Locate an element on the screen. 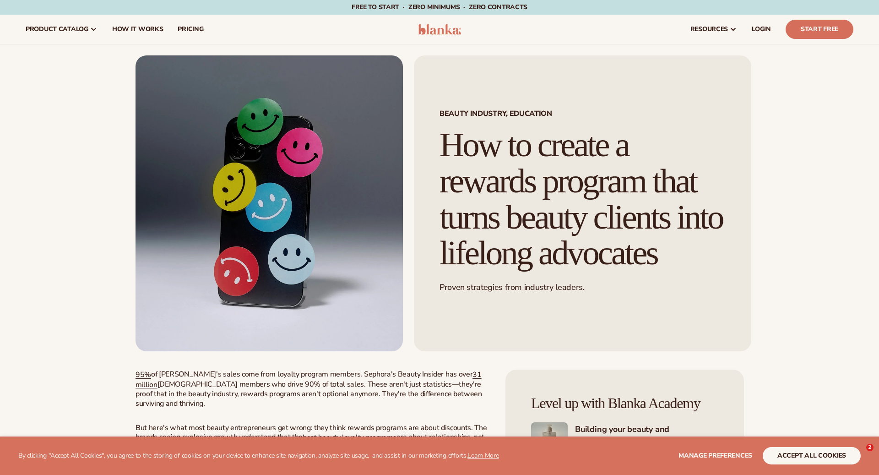 The width and height of the screenshot is (879, 475). a: best beauty loyalty programs is located at coordinates (349, 437).